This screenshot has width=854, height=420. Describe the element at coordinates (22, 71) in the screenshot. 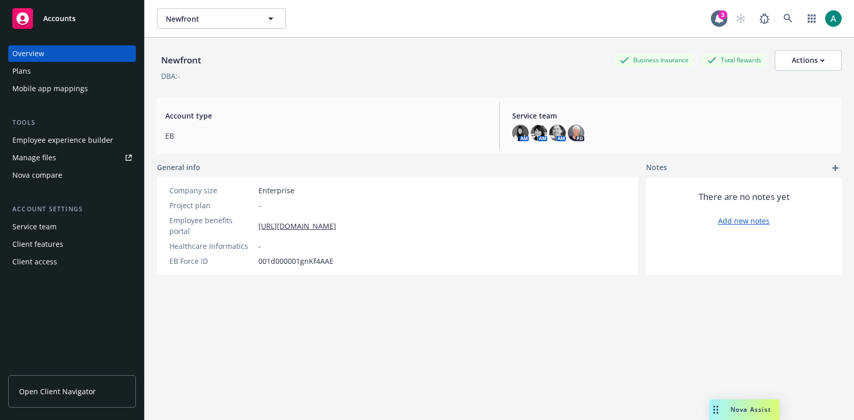

I see `div: Plans` at that location.